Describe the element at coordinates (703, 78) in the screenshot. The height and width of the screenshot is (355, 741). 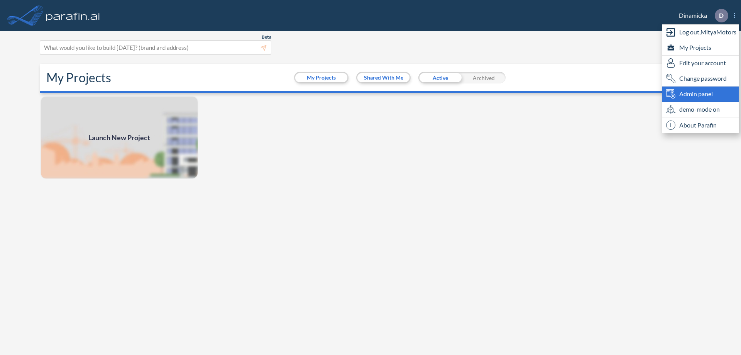
I see `span: Change password` at that location.